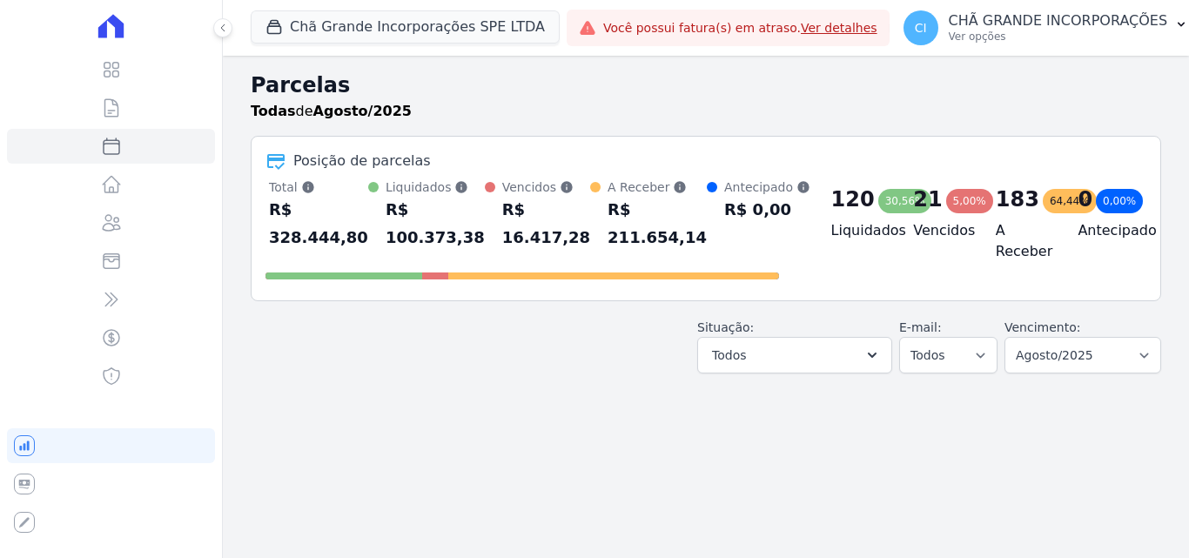  Describe the element at coordinates (921, 28) in the screenshot. I see `span: CI` at that location.